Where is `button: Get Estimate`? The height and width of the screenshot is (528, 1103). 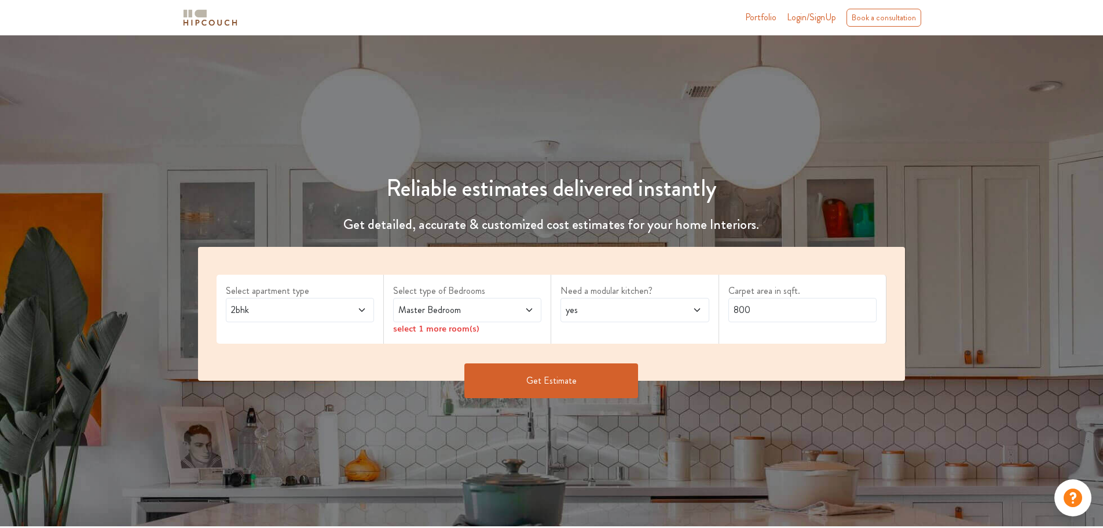 button: Get Estimate is located at coordinates (551, 380).